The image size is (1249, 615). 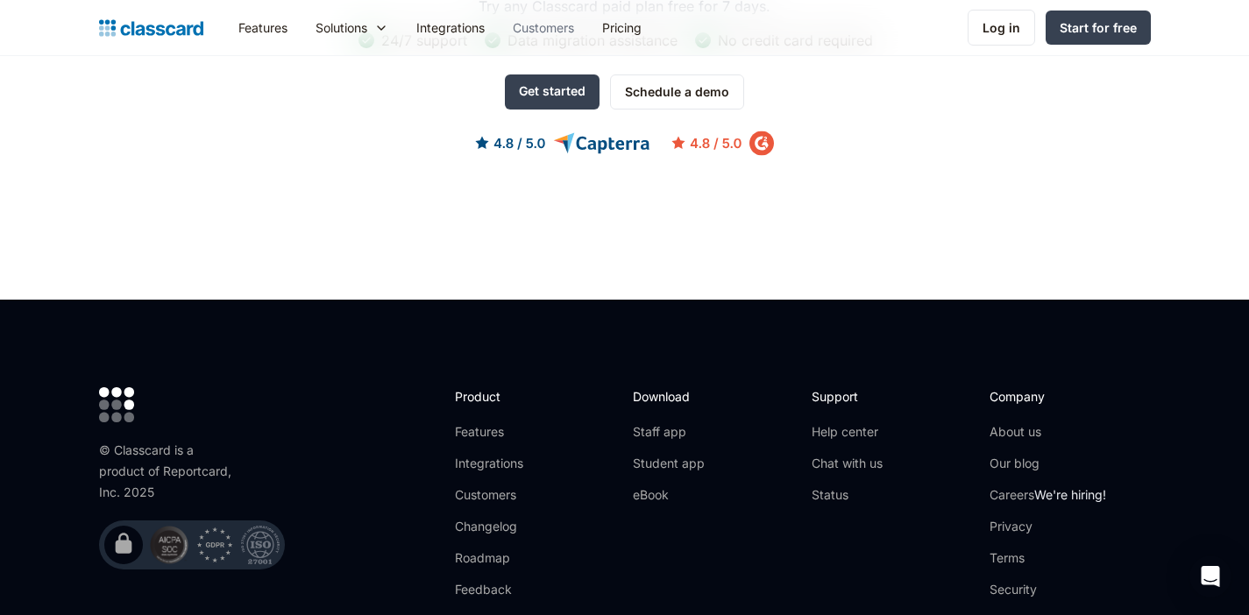 I want to click on a: CareersWe're hiring!, so click(x=1048, y=495).